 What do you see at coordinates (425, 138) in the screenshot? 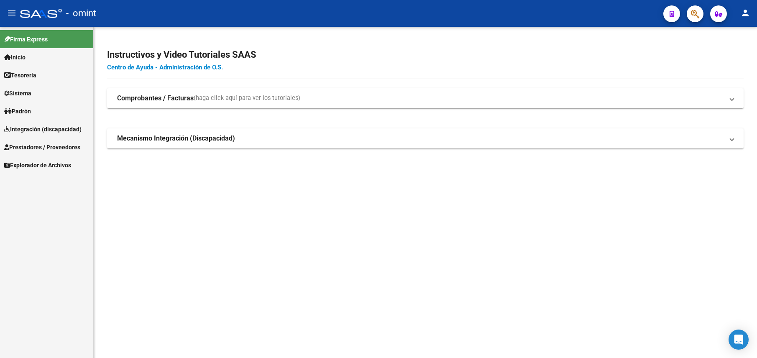
I see `mat-expansion-panel-header: Mecanismo Integración (Discapacidad)` at bounding box center [425, 138].